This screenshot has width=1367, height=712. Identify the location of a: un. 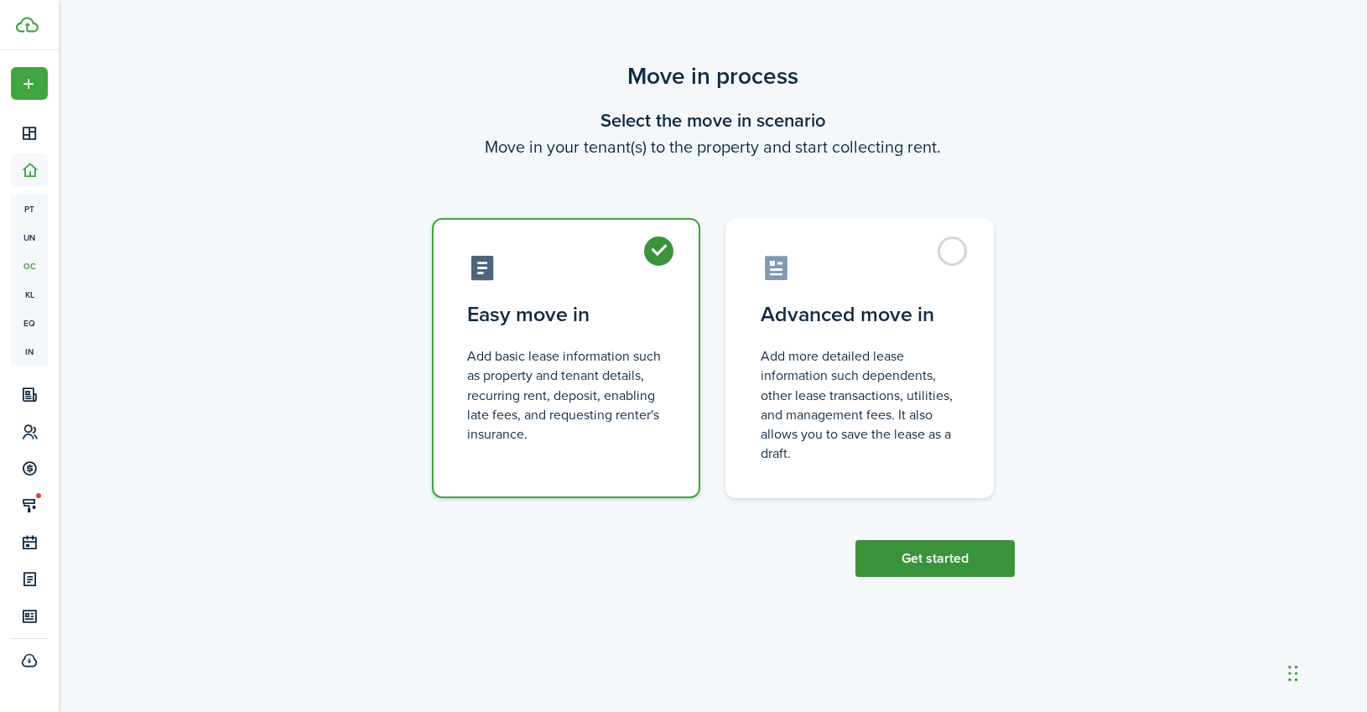
(29, 237).